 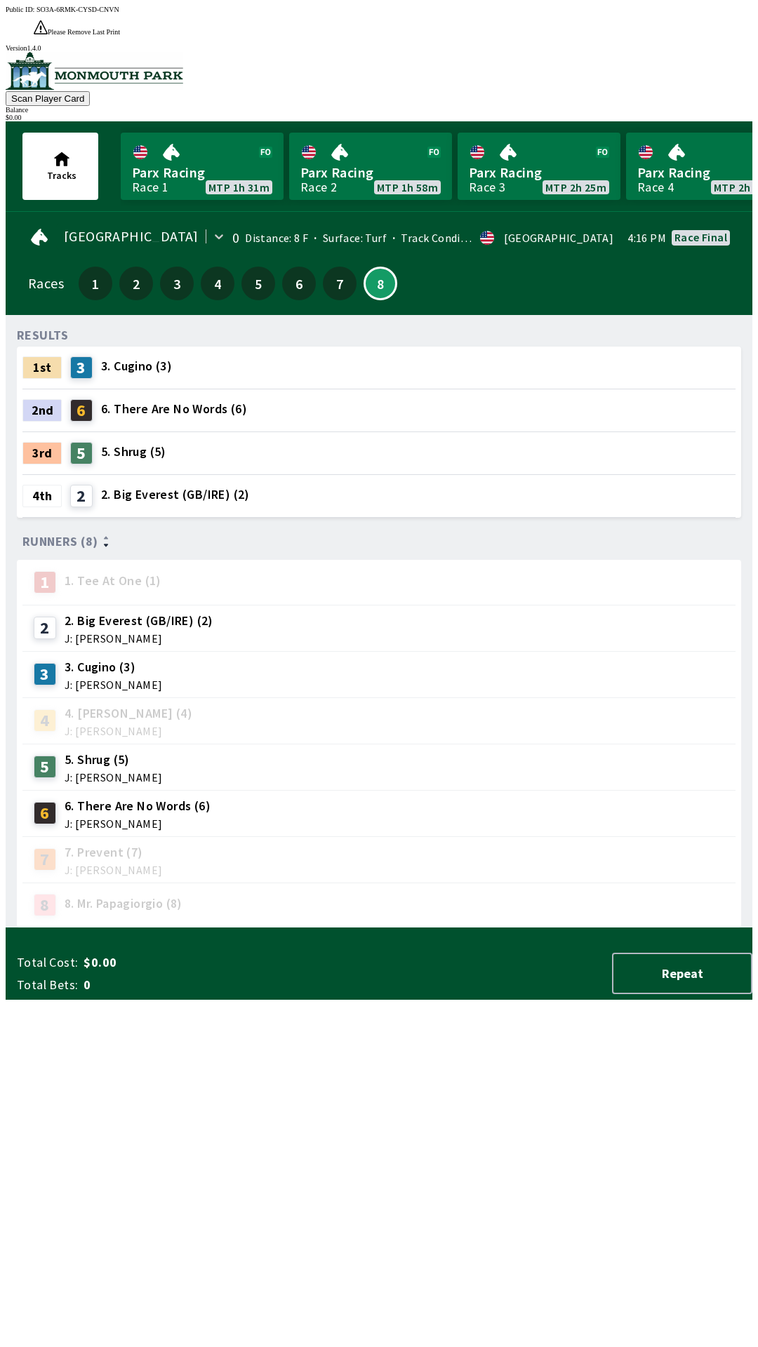 I want to click on img: venue logo, so click(x=94, y=71).